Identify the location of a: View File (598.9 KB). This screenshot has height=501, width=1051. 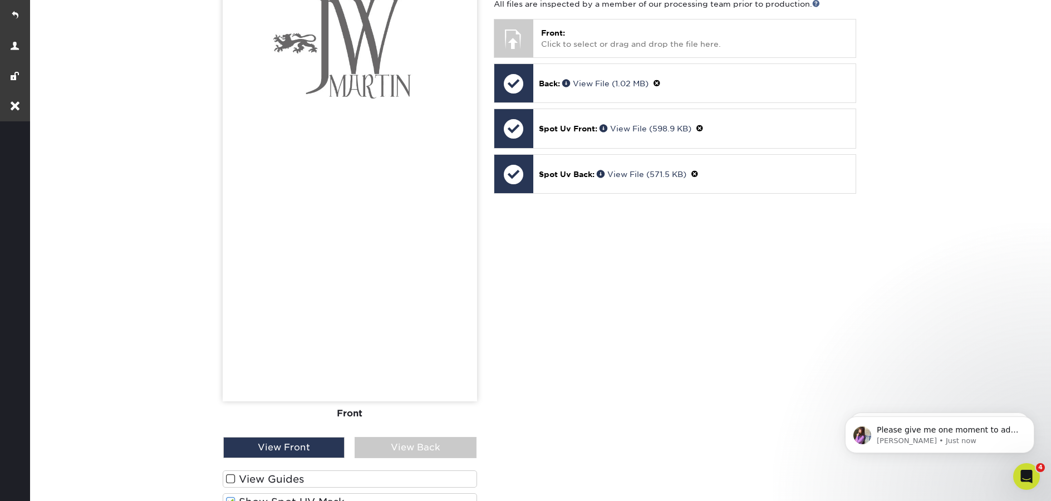
(645, 129).